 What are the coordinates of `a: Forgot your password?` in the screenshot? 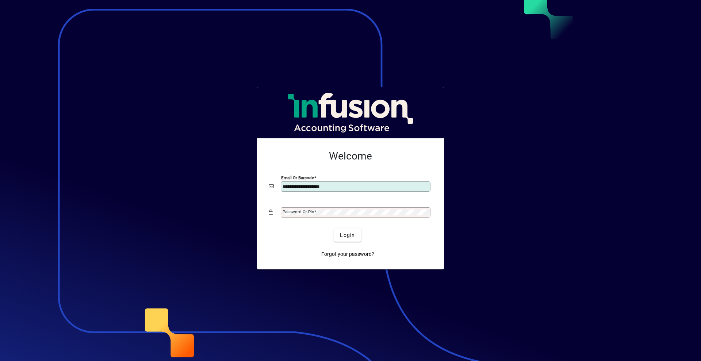 It's located at (347, 254).